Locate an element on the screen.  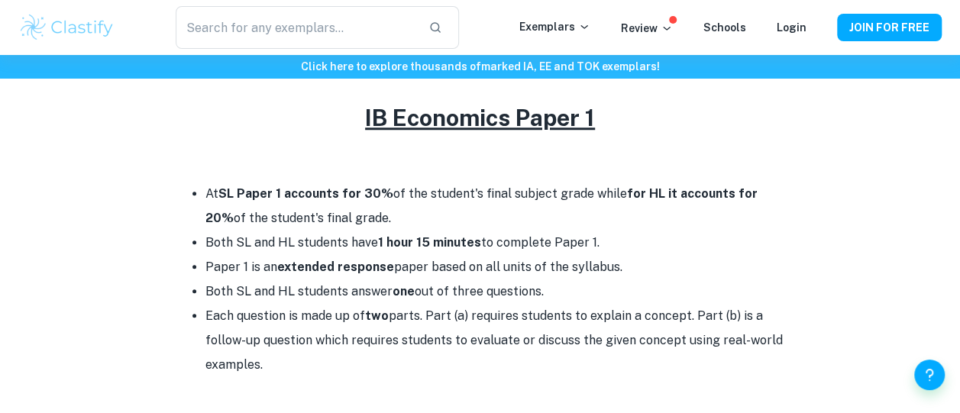
strong: minutes is located at coordinates (457, 242).